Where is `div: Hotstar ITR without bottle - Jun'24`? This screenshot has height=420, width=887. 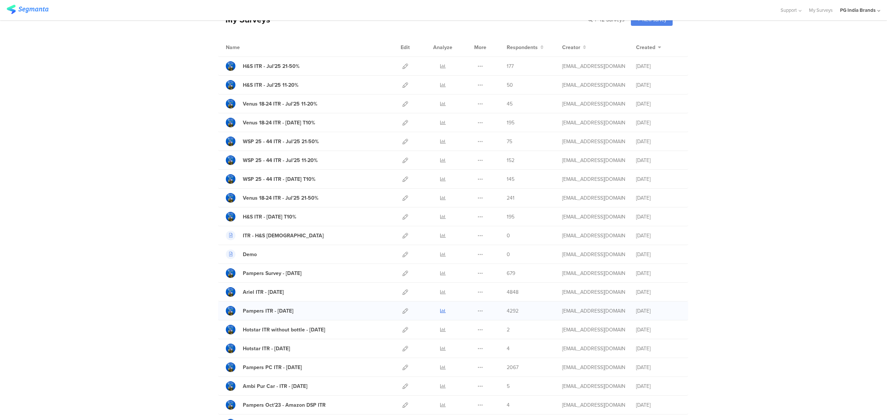 div: Hotstar ITR without bottle - Jun'24 is located at coordinates (284, 330).